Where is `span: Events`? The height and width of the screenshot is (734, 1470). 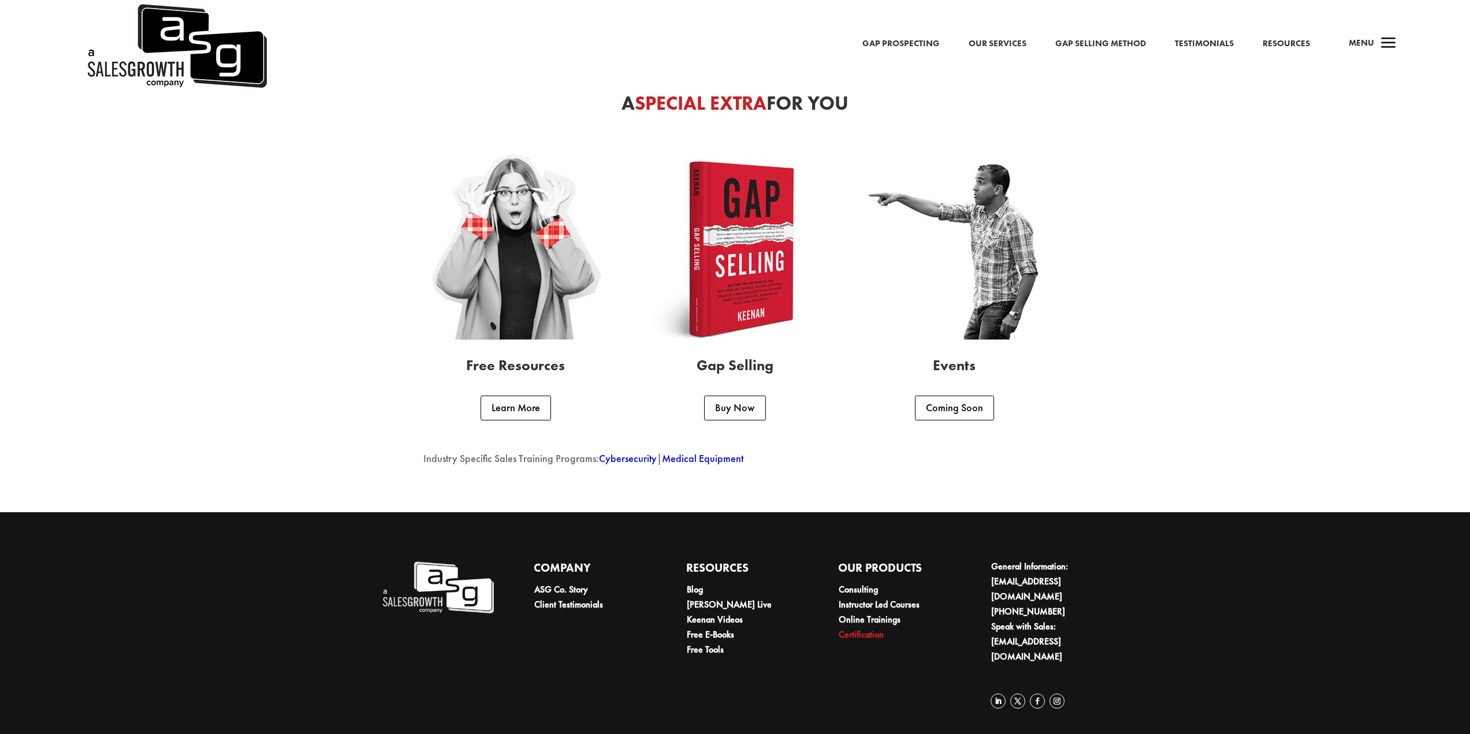
span: Events is located at coordinates (954, 365).